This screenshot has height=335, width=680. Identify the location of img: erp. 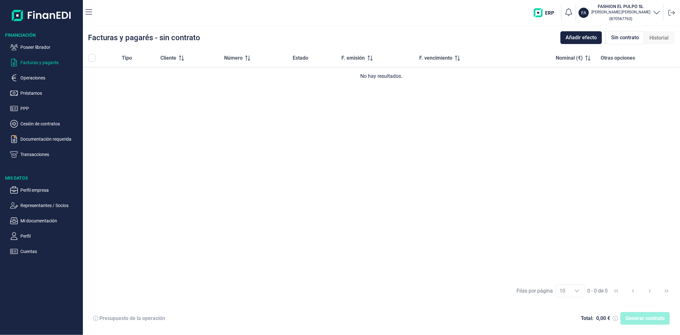
(546, 13).